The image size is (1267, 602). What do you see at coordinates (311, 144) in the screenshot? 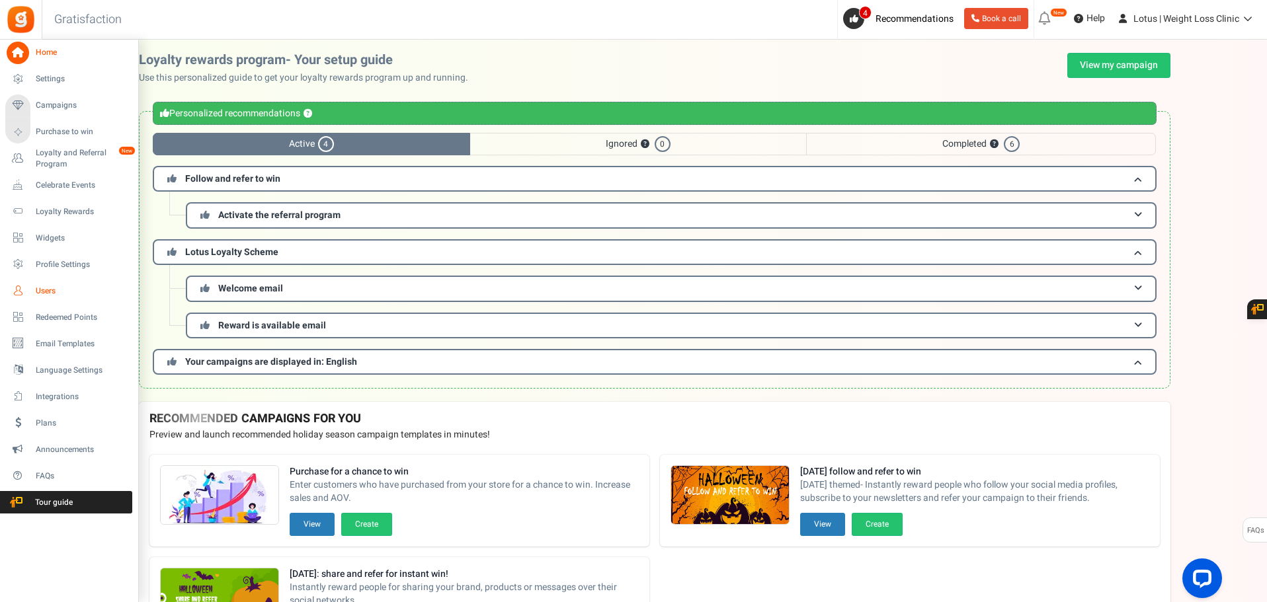
I see `span: Active` at bounding box center [311, 144].